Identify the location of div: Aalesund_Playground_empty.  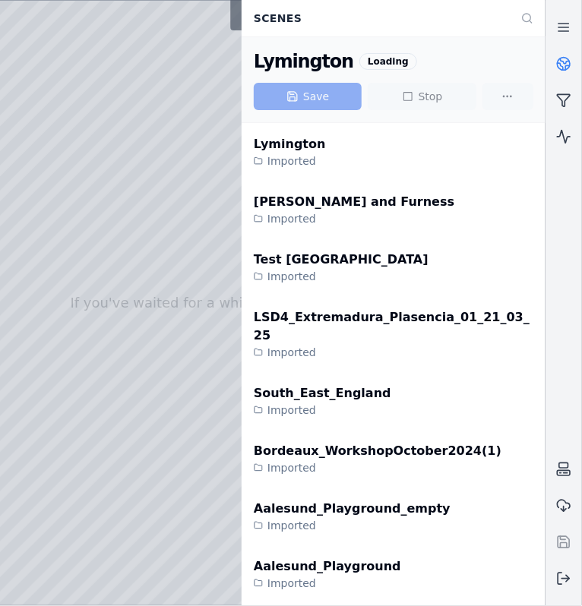
(352, 509).